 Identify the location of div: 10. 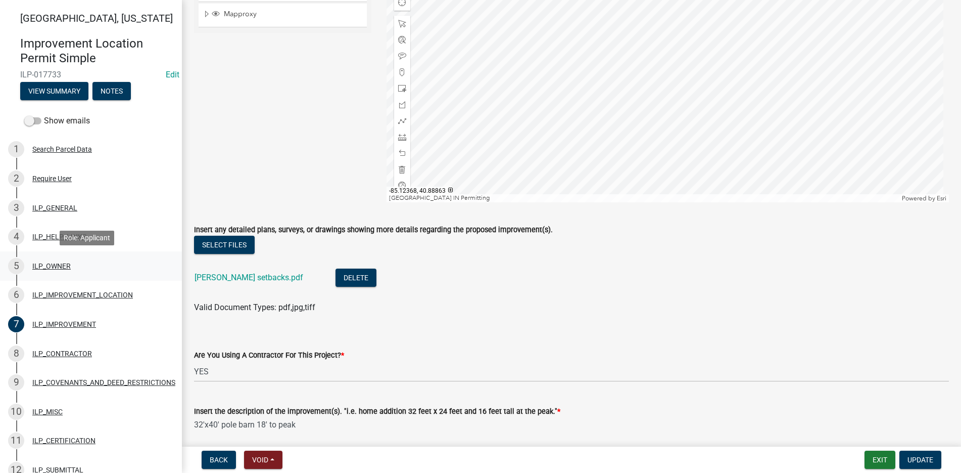
(16, 411).